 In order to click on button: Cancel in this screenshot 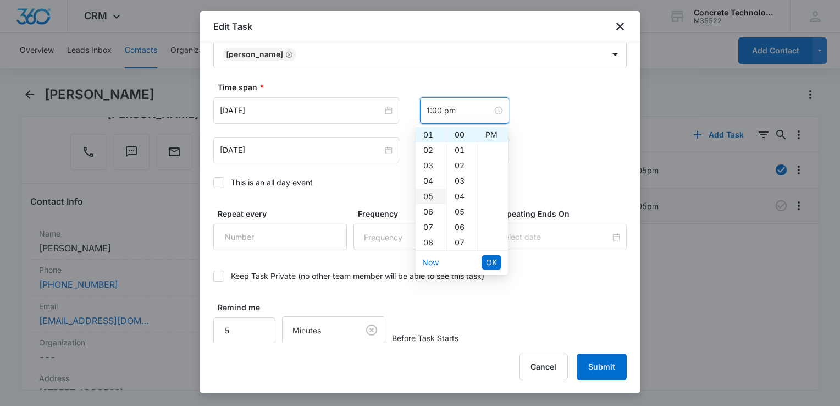, I will do `click(543, 367)`.